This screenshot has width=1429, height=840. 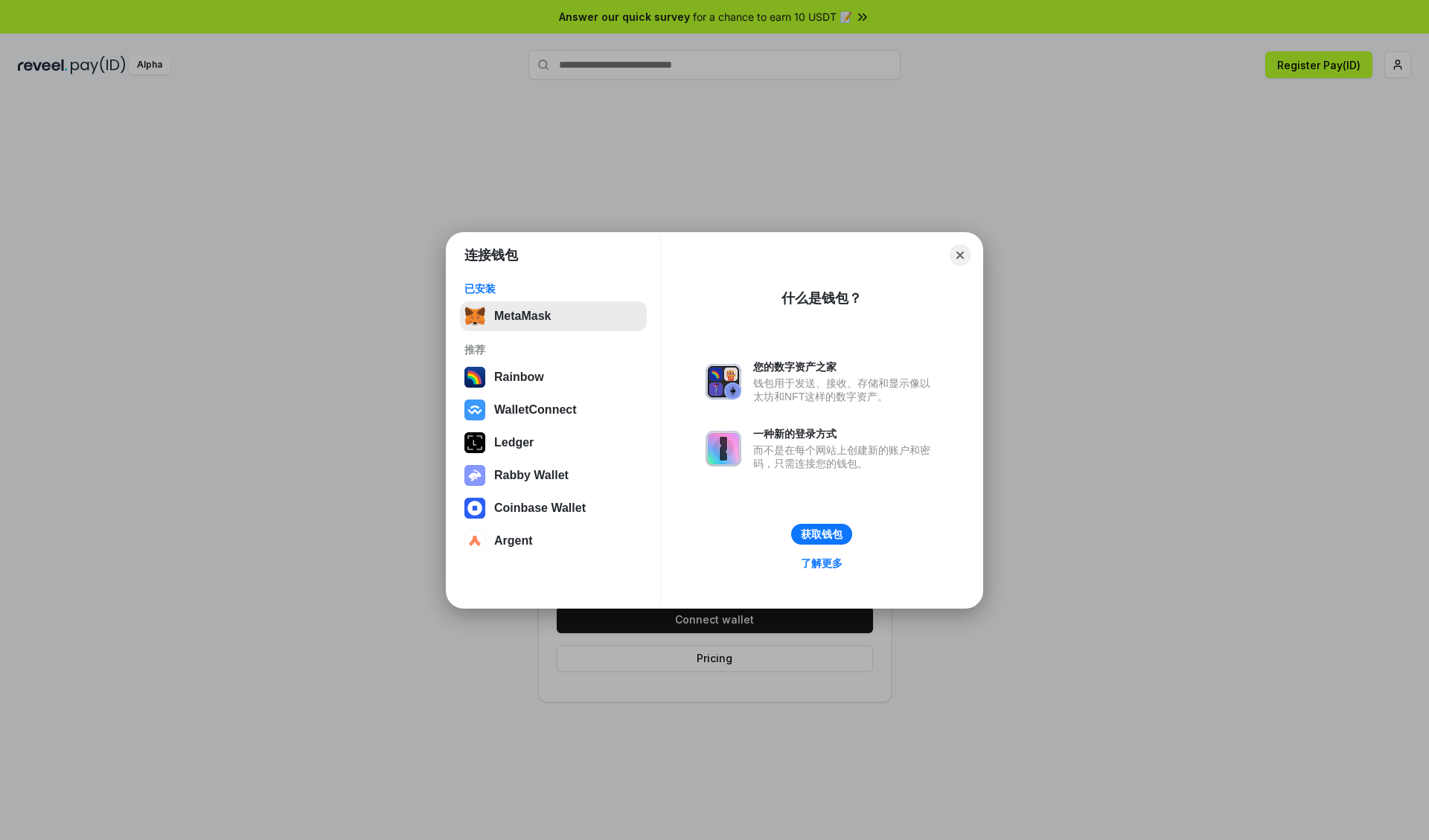 I want to click on button: Coinbase Wallet, so click(x=553, y=508).